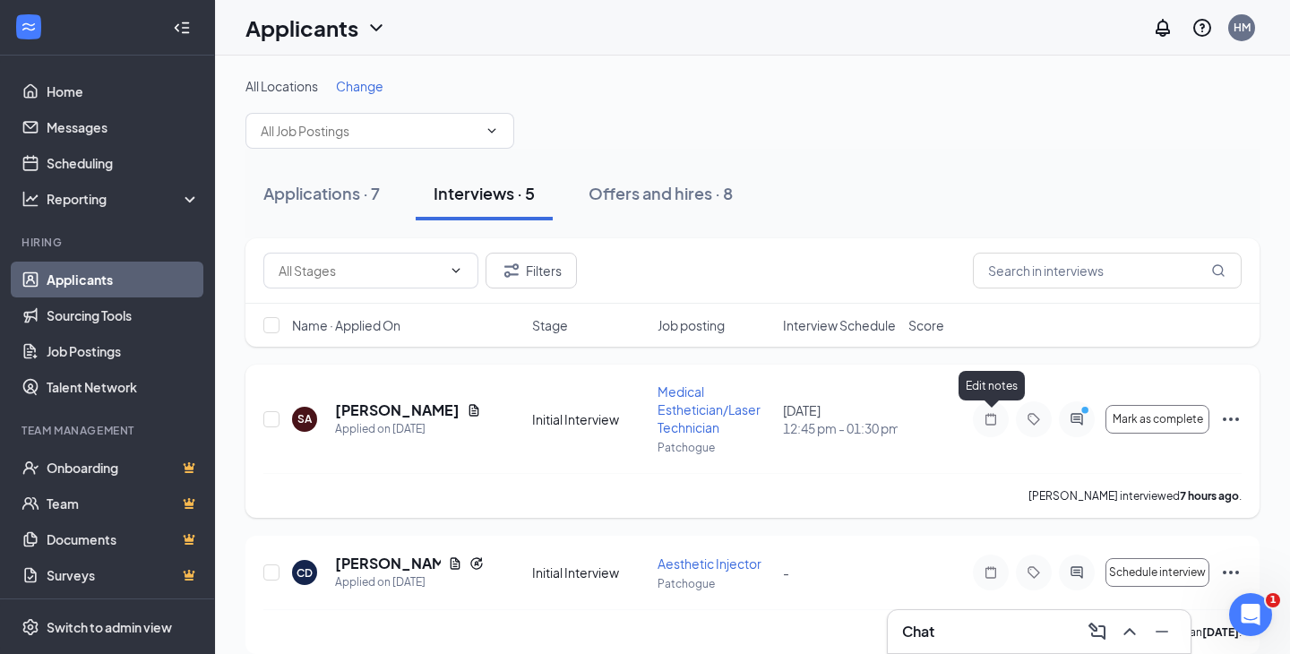 Image resolution: width=1290 pixels, height=654 pixels. I want to click on span: All Locations, so click(281, 86).